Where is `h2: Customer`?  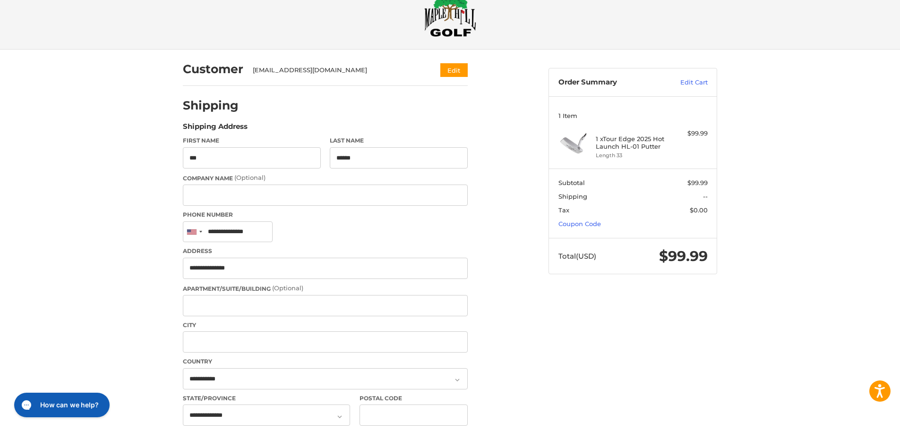 h2: Customer is located at coordinates (213, 69).